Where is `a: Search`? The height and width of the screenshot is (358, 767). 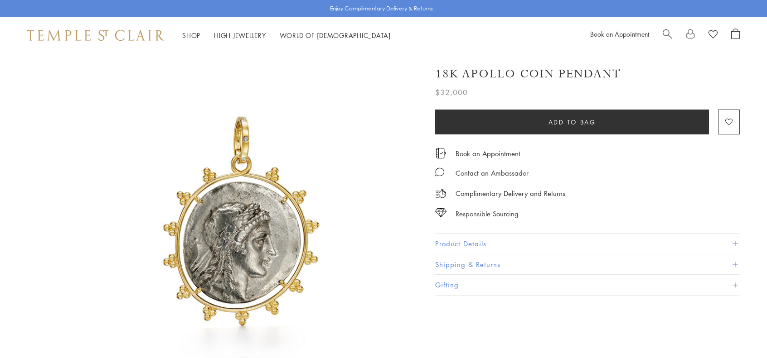 a: Search is located at coordinates (667, 35).